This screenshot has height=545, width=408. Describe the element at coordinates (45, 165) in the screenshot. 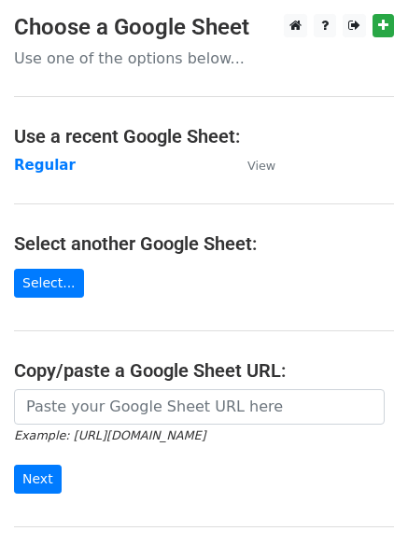

I see `a: Regular` at that location.